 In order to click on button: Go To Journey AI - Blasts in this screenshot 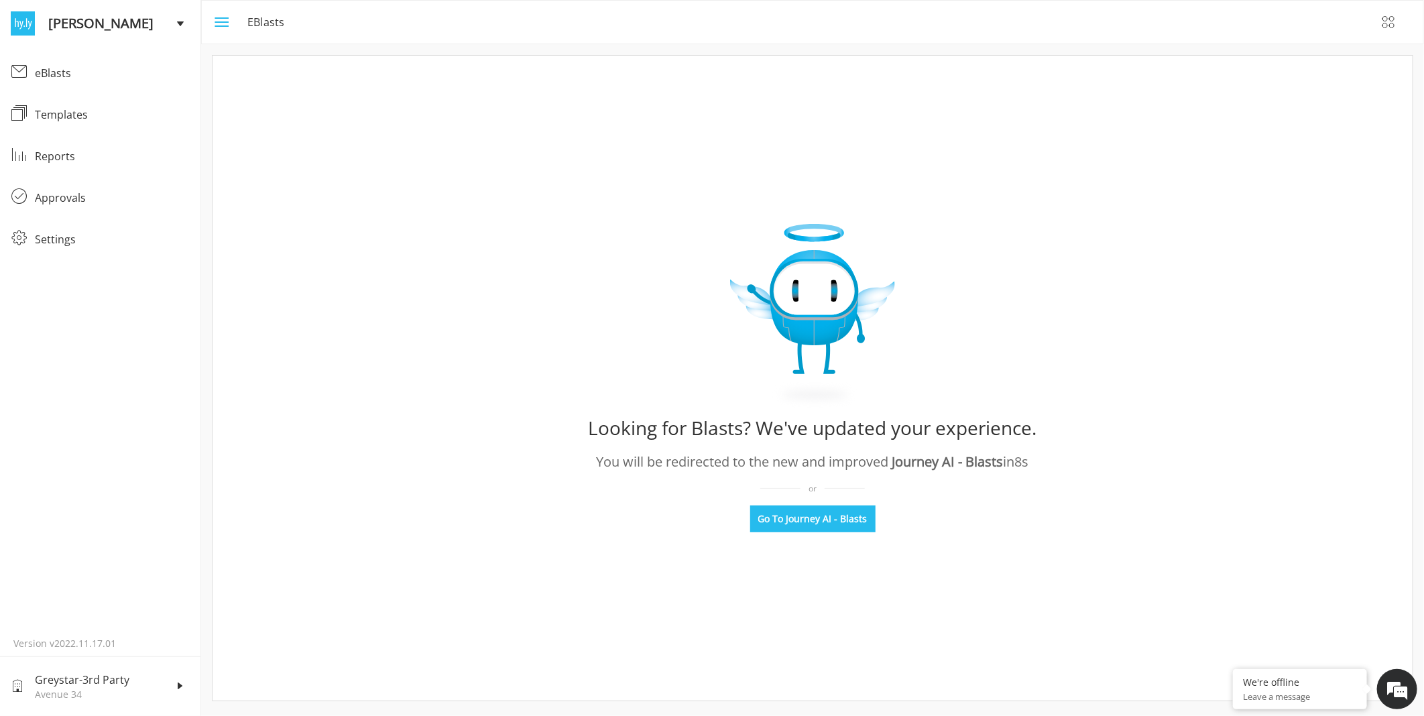, I will do `click(813, 519)`.